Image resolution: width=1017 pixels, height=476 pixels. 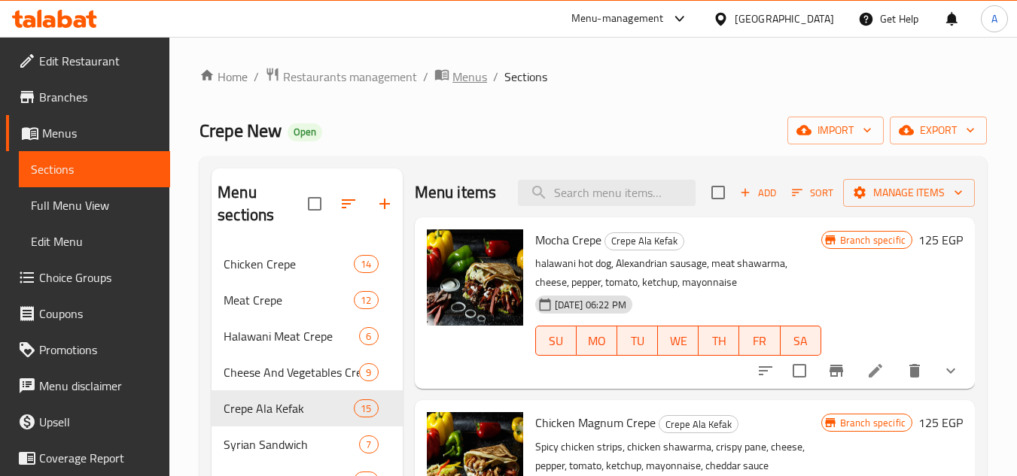 What do you see at coordinates (366, 300) in the screenshot?
I see `span: 12` at bounding box center [366, 300].